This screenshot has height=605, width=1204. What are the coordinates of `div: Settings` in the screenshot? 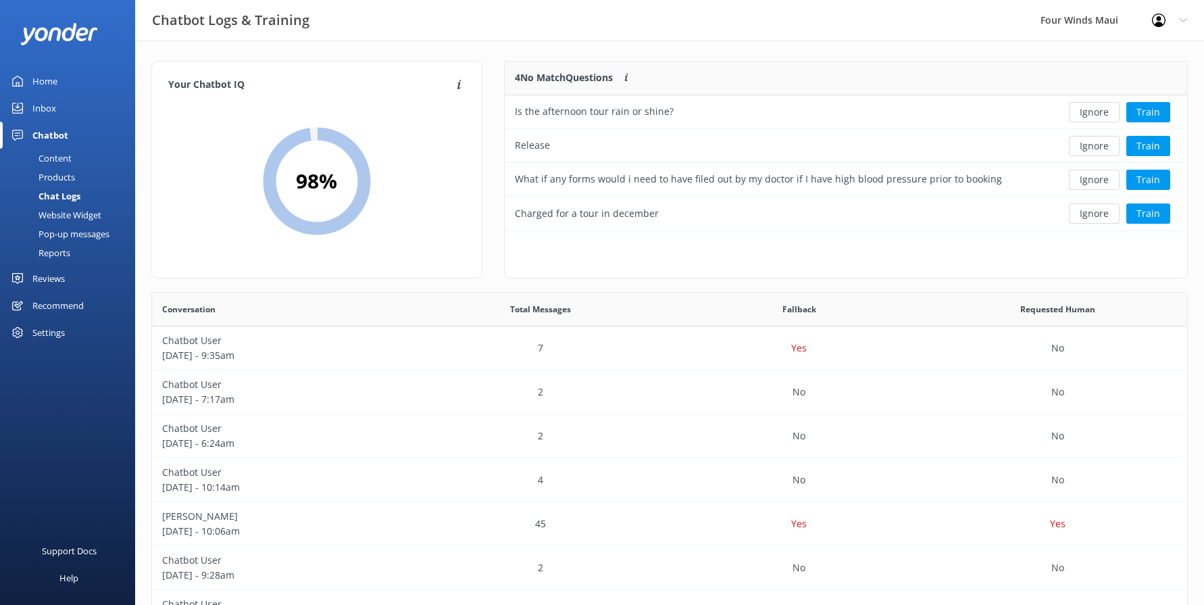 It's located at (49, 332).